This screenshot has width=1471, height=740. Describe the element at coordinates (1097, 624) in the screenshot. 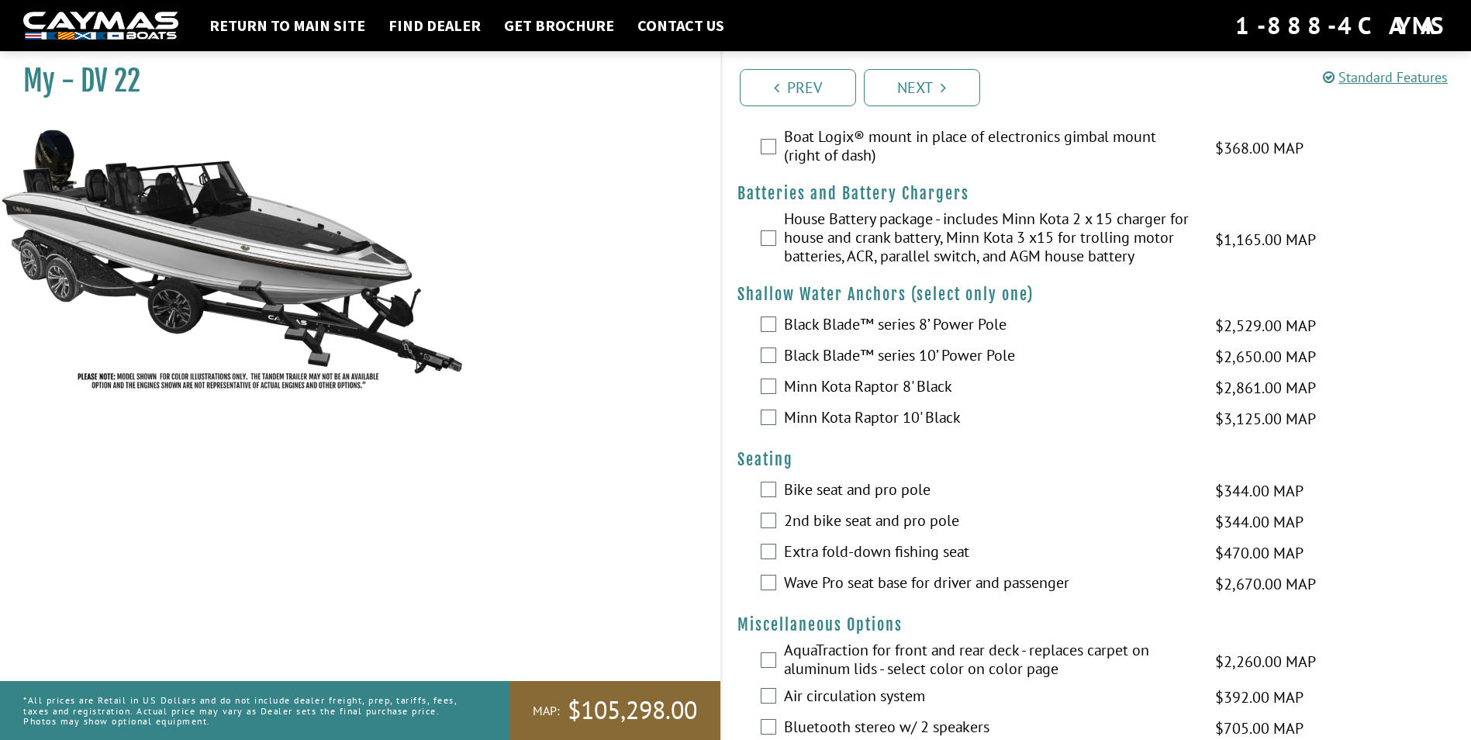

I see `h4: Miscellaneous Options` at that location.